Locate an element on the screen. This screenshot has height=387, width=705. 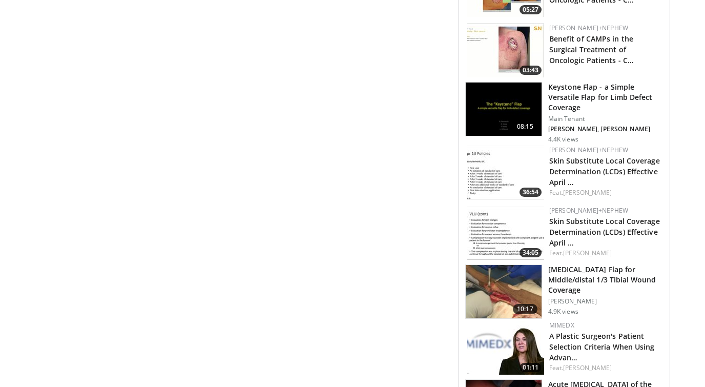
img: 83b413ac-1725-41af-be61-549bf913d294.150x105_q85_crop-smart_upscale.jpg is located at coordinates (506, 50).